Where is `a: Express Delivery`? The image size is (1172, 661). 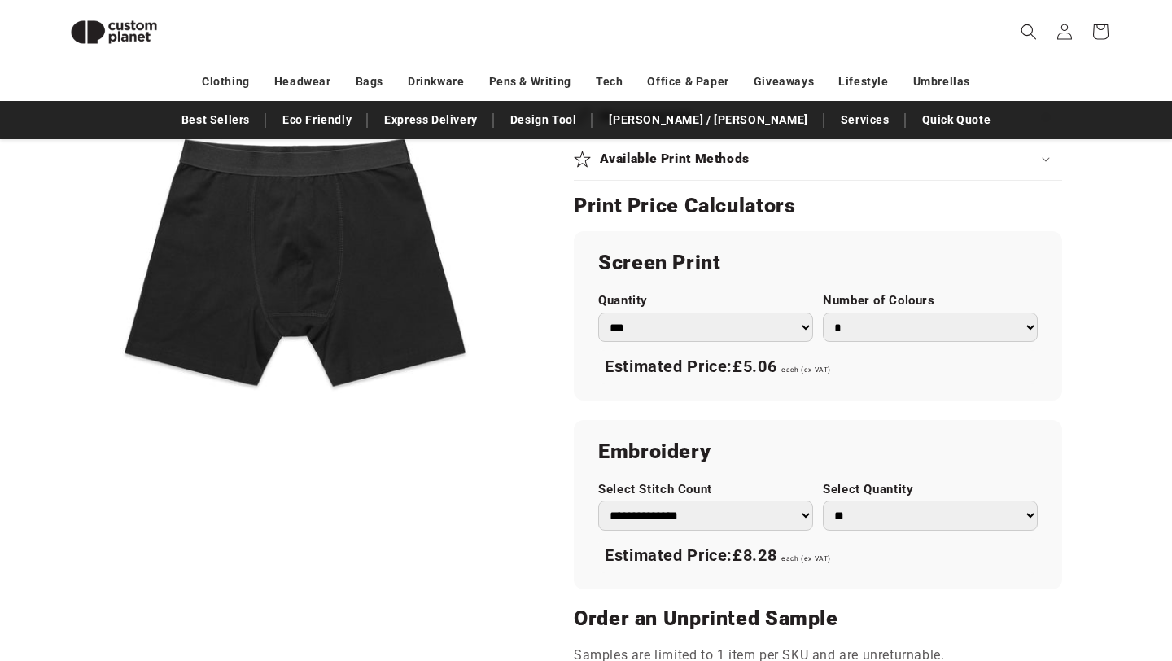 a: Express Delivery is located at coordinates (430, 120).